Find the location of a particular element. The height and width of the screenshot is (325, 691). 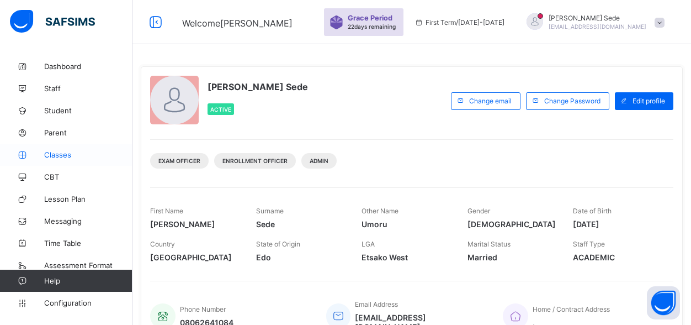

div: ThomasSede is located at coordinates (593, 22).